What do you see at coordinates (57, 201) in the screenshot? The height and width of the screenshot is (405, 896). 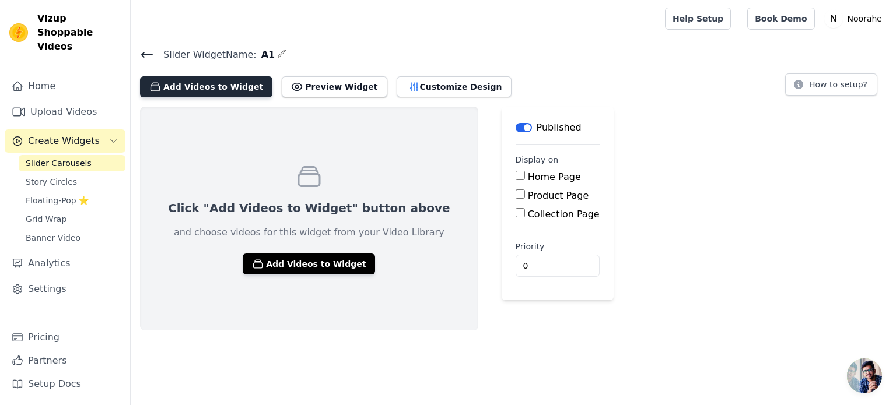 I see `span: Floating-Pop ⭐` at bounding box center [57, 201].